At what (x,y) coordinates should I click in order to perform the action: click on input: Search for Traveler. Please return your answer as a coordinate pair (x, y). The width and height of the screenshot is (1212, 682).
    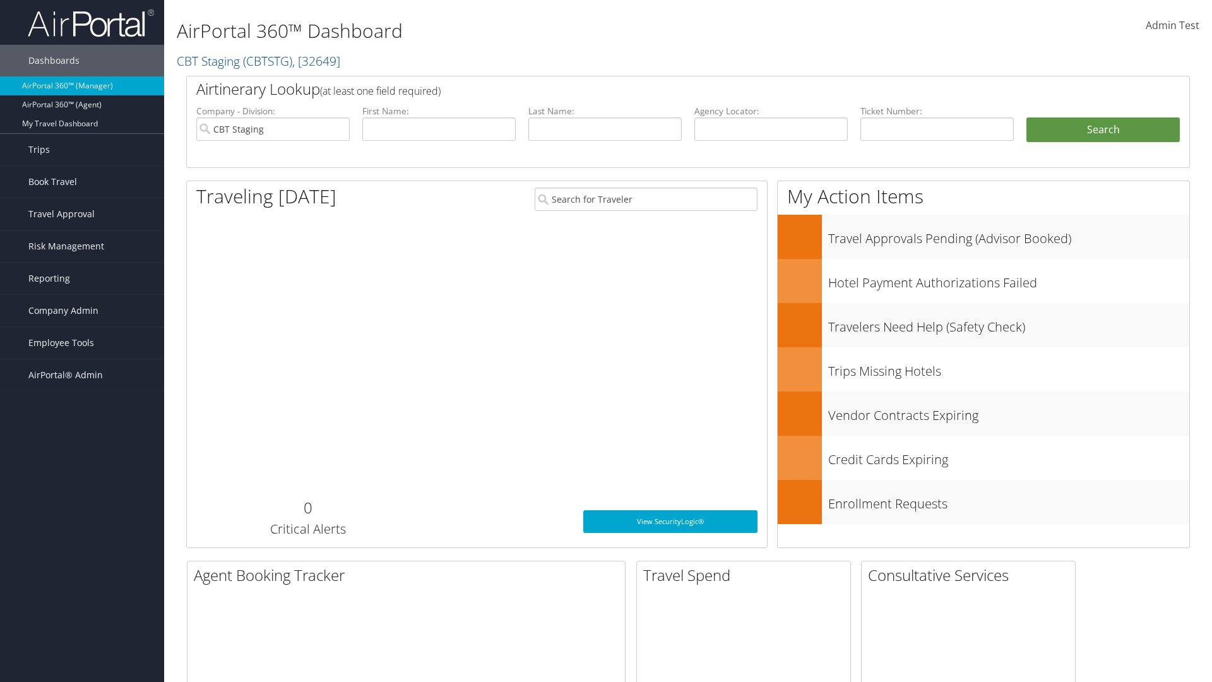
    Looking at the image, I should click on (646, 199).